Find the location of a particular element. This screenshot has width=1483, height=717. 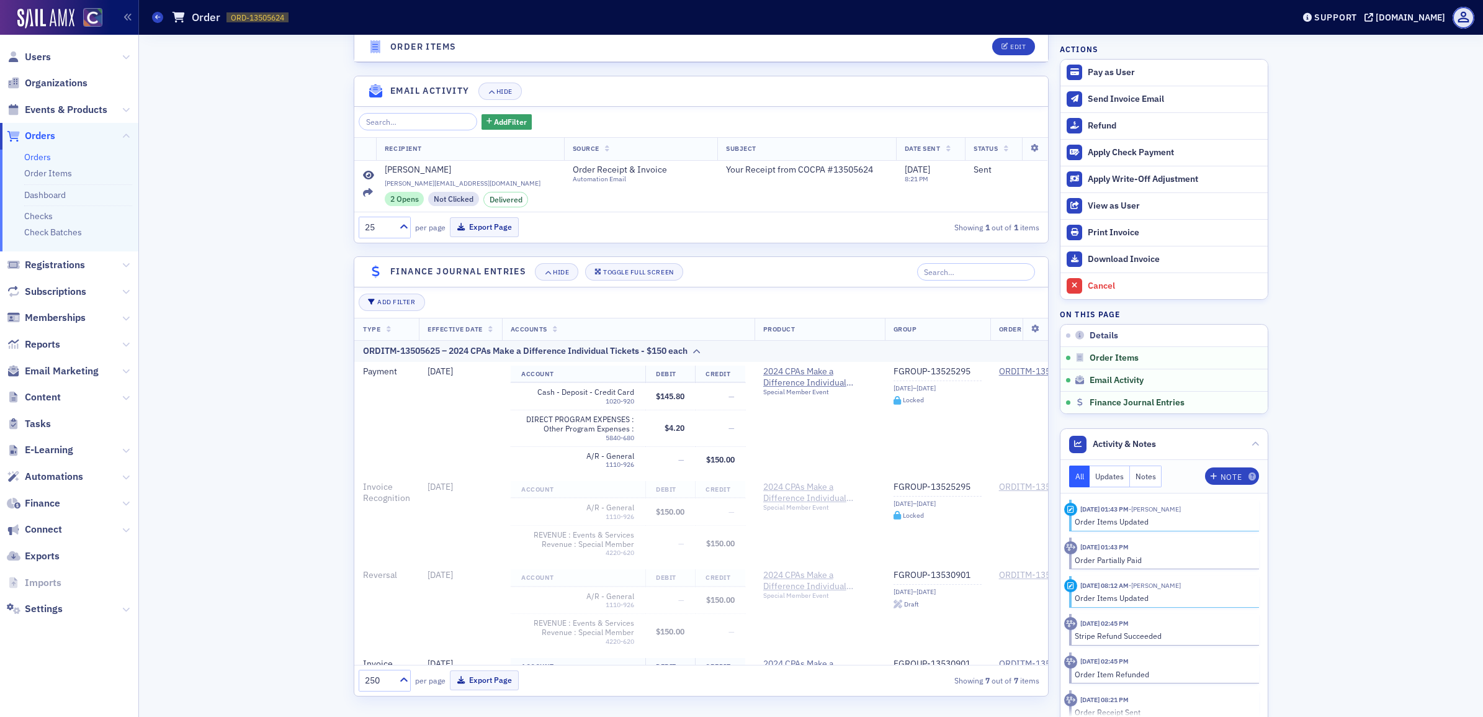

span: Email Activity is located at coordinates (1116, 380).